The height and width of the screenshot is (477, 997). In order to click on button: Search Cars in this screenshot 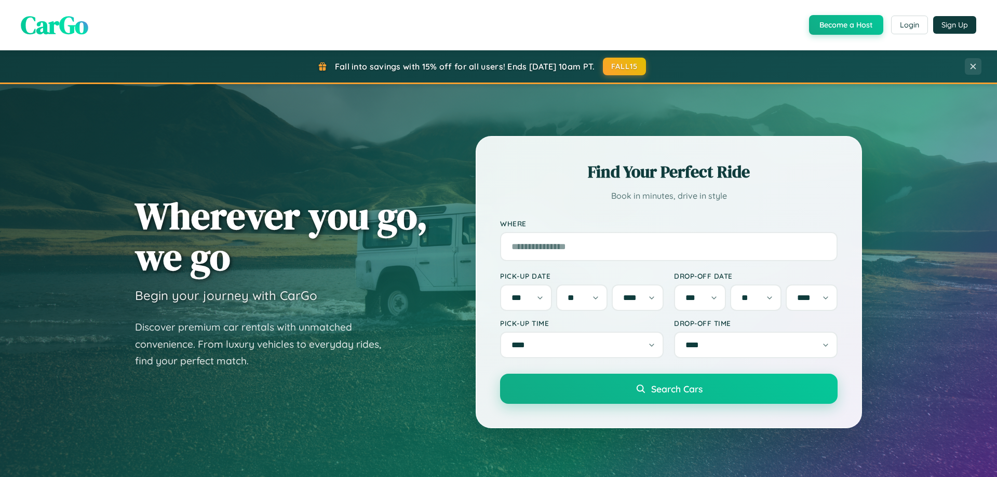, I will do `click(669, 389)`.